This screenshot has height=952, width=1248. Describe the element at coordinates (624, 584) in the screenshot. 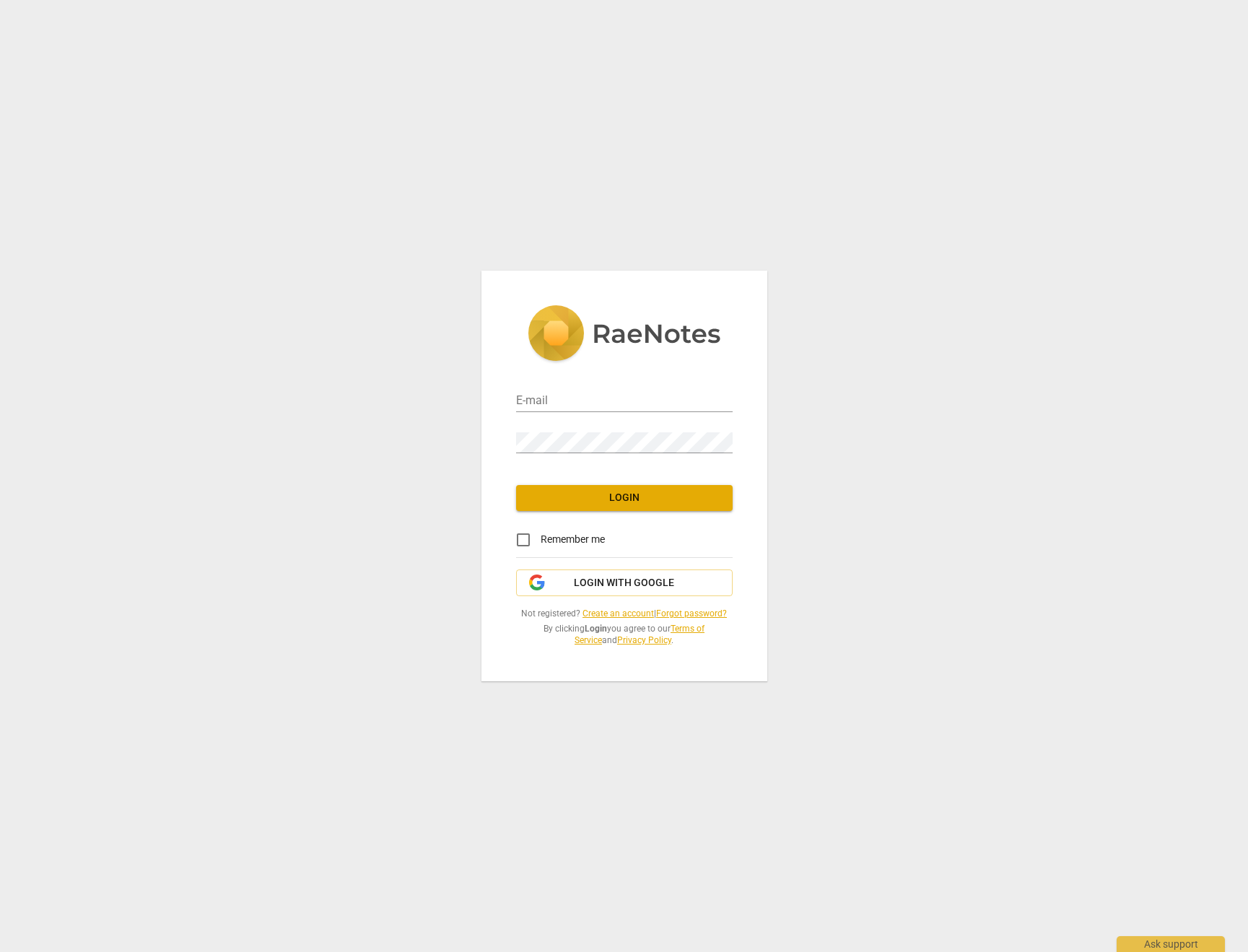

I see `span: Login with Google` at that location.